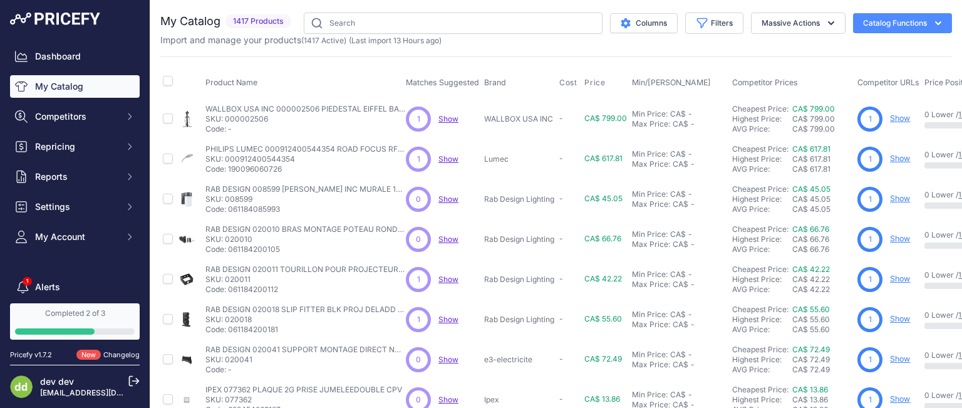 The height and width of the screenshot is (408, 962). What do you see at coordinates (823, 330) in the screenshot?
I see `div: CA$ 55.60` at bounding box center [823, 330].